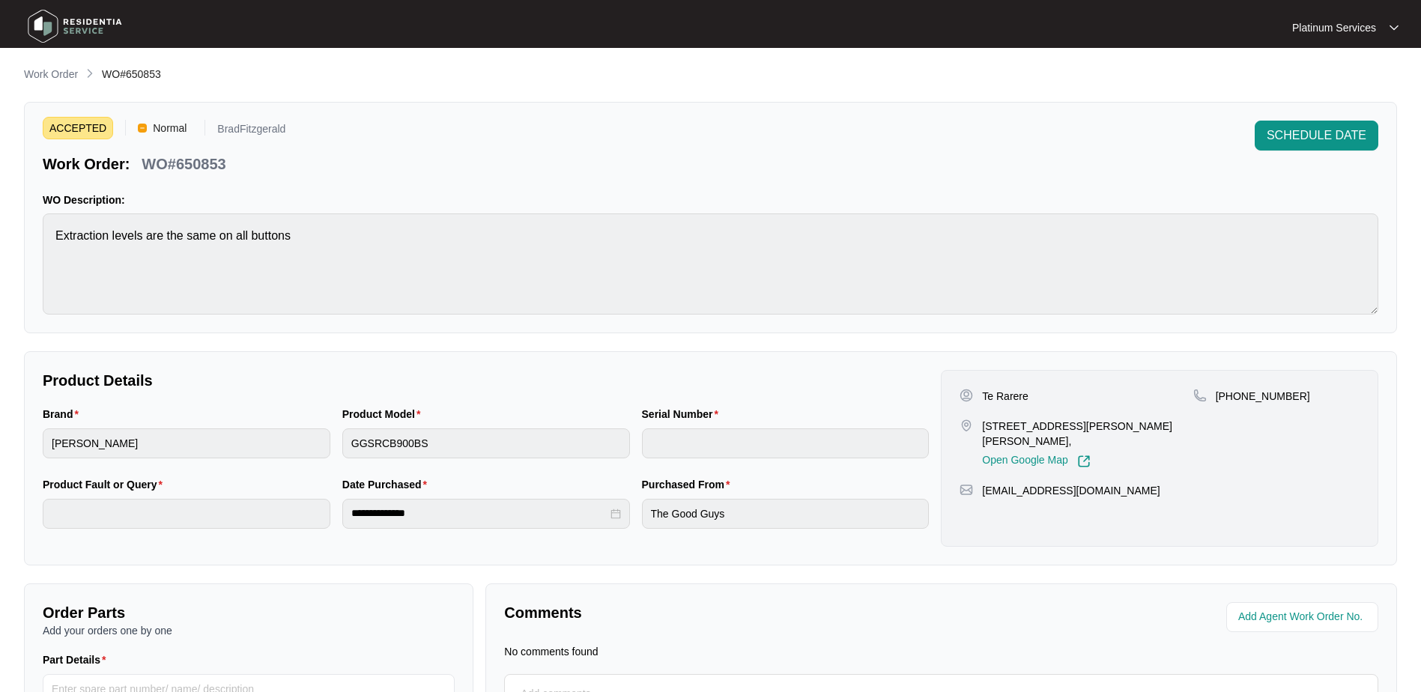 The height and width of the screenshot is (692, 1421). Describe the element at coordinates (786, 514) in the screenshot. I see `input: Purchased From` at that location.